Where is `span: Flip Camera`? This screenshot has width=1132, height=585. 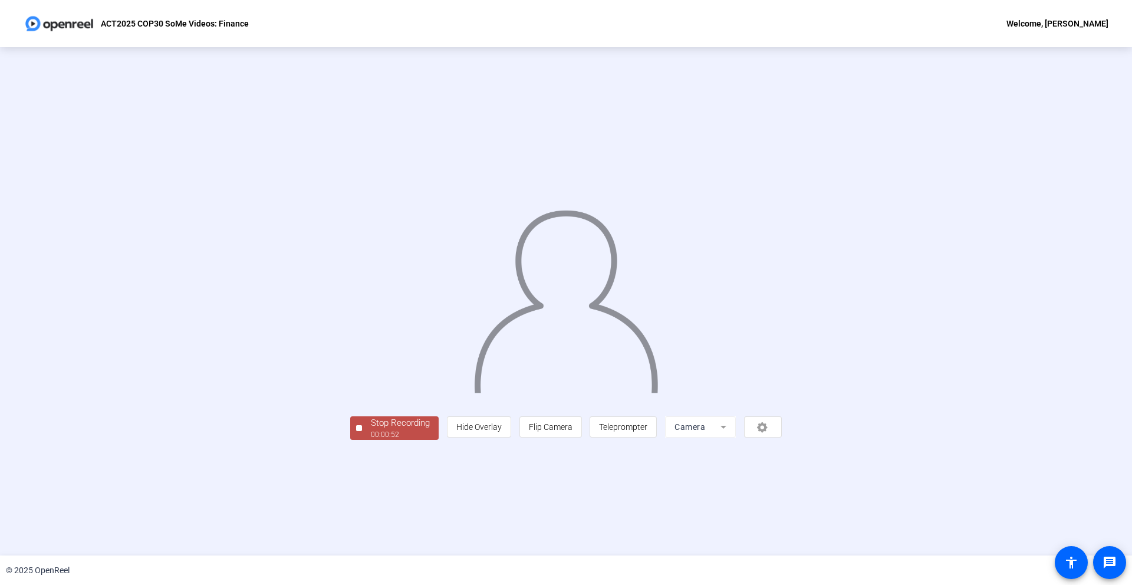 span: Flip Camera is located at coordinates (551, 427).